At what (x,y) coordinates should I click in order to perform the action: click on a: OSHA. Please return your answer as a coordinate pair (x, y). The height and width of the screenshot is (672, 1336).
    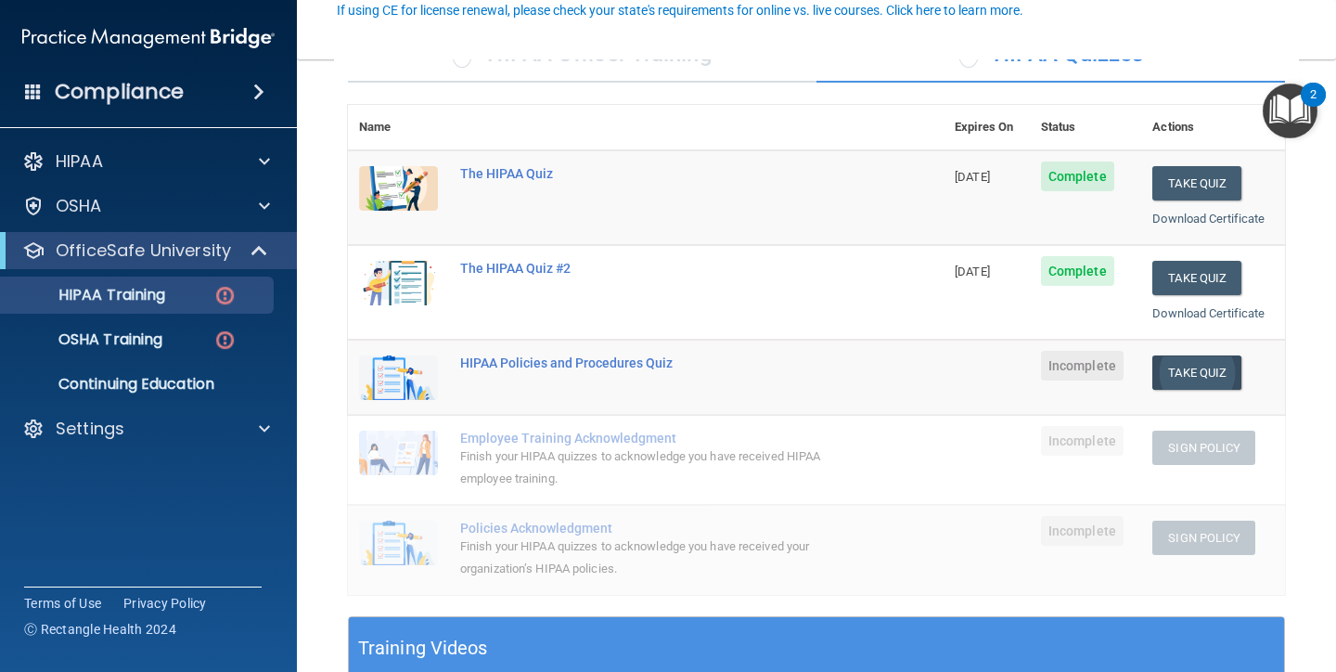
    Looking at the image, I should click on (146, 206).